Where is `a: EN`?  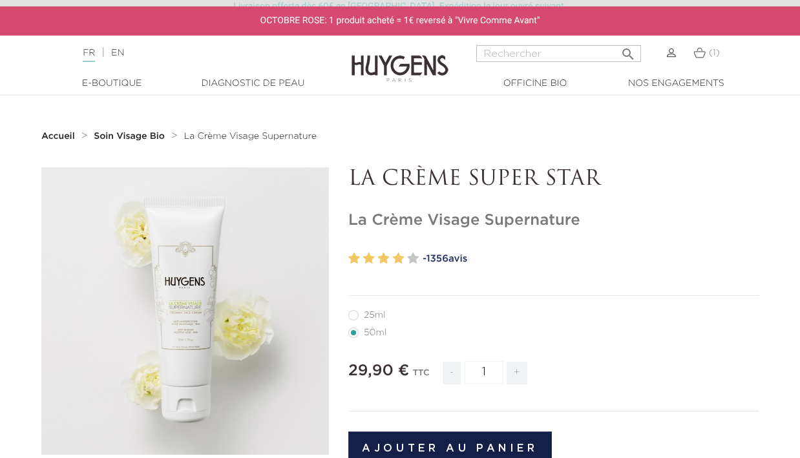 a: EN is located at coordinates (118, 53).